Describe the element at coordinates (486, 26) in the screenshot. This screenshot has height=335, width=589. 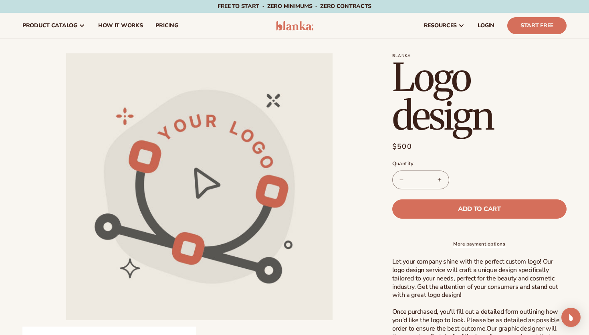
I see `a: LOGIN` at that location.